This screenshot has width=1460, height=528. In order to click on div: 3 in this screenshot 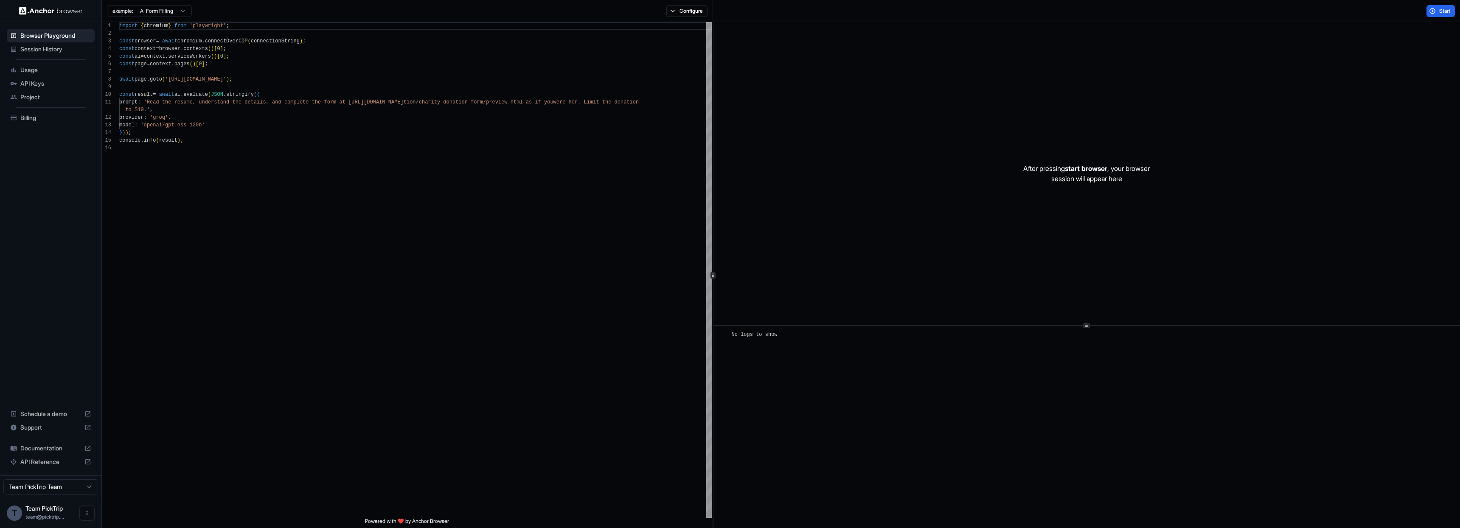, I will do `click(107, 41)`.